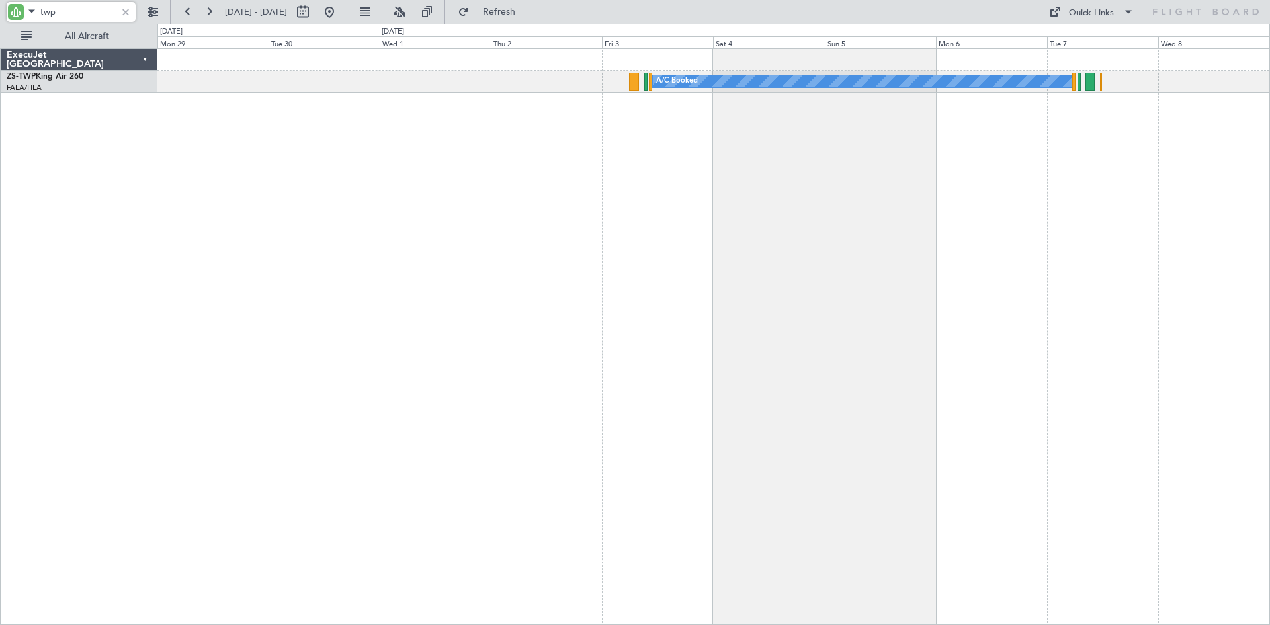 This screenshot has width=1270, height=625. Describe the element at coordinates (657, 42) in the screenshot. I see `div: Fri 3` at that location.